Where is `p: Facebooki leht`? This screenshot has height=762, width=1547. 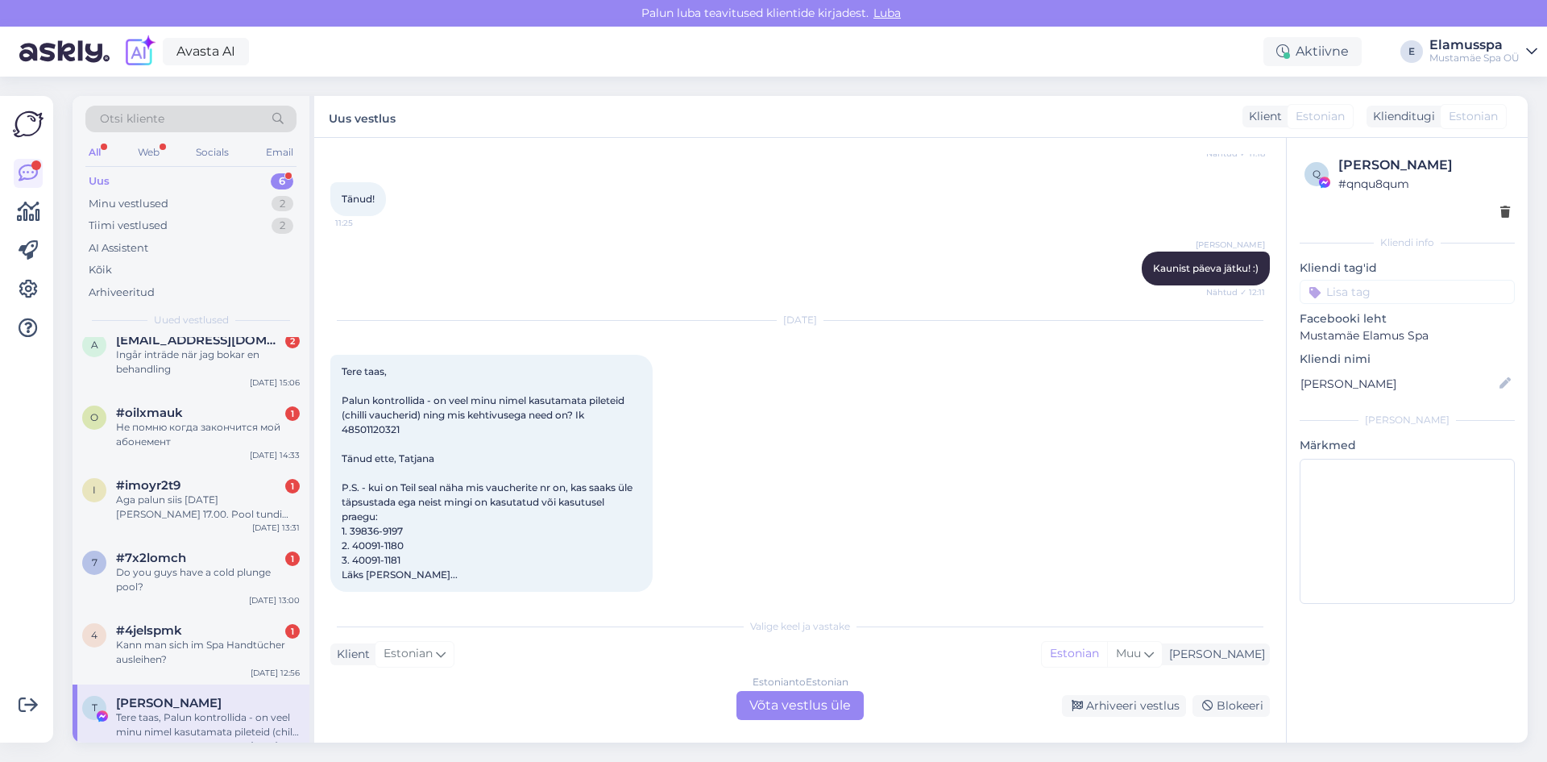 p: Facebooki leht is located at coordinates (1407, 318).